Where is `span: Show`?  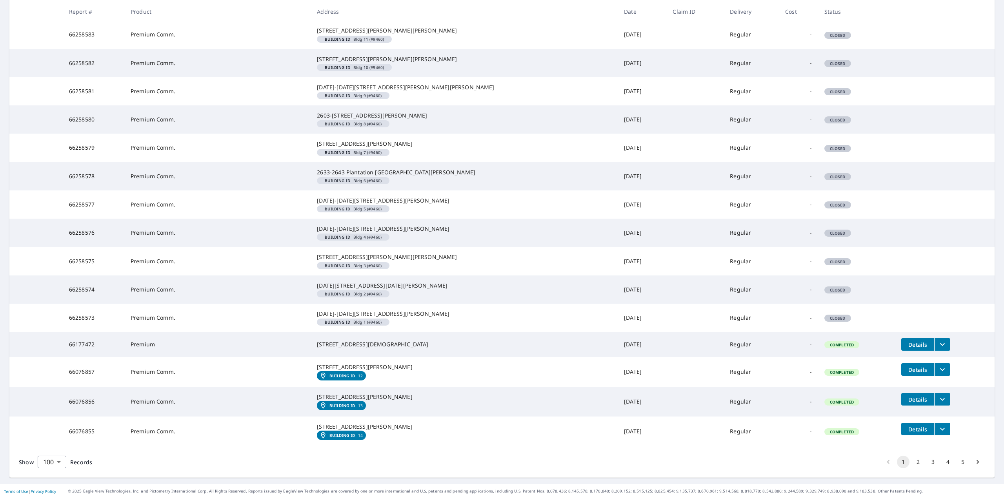
span: Show is located at coordinates (26, 462).